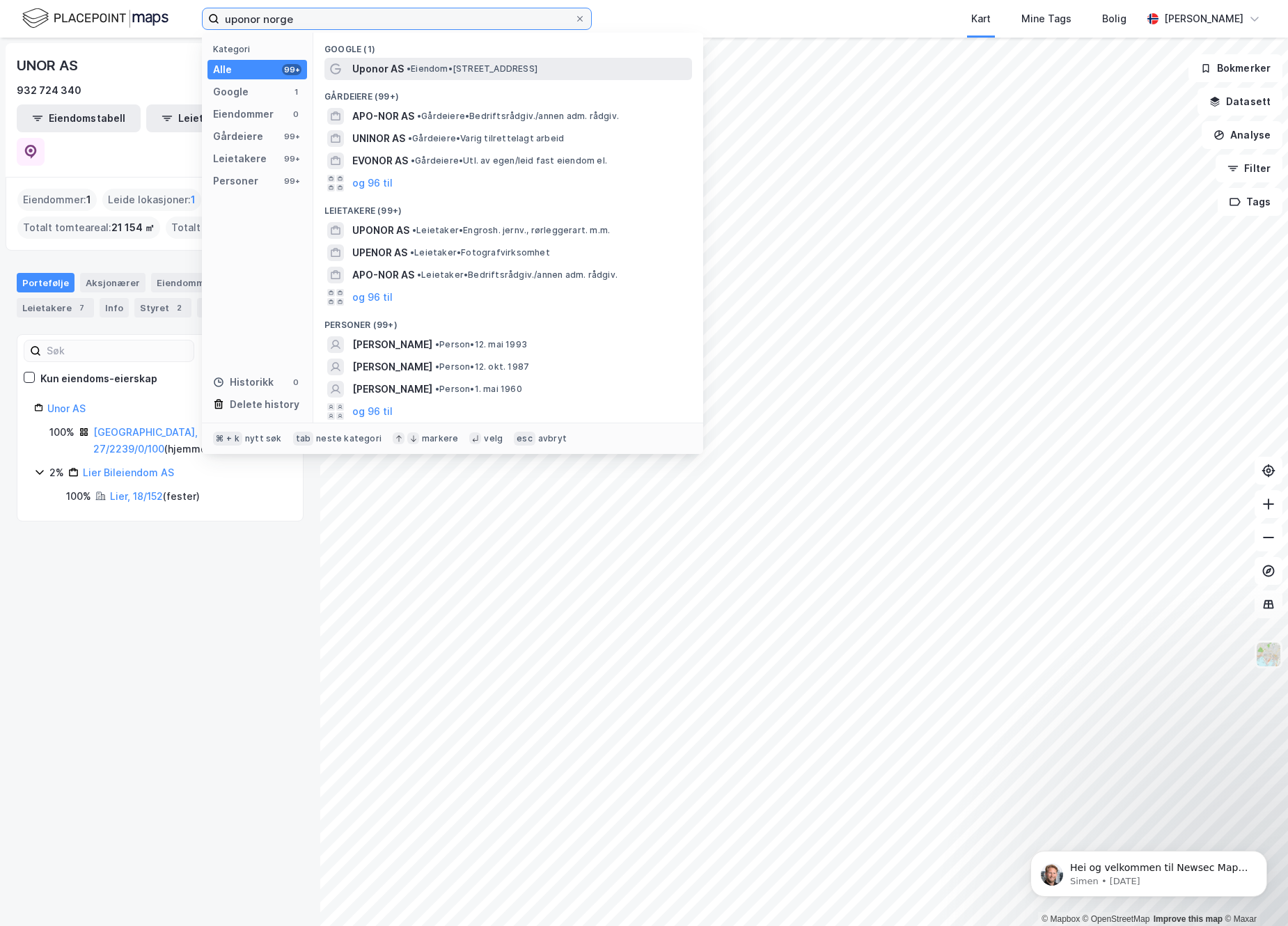 This screenshot has height=926, width=1288. I want to click on span: Person • 12. mai 1993, so click(481, 345).